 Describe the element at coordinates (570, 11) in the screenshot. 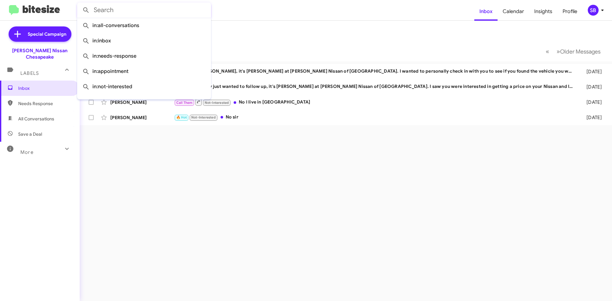

I see `span: Profile` at that location.